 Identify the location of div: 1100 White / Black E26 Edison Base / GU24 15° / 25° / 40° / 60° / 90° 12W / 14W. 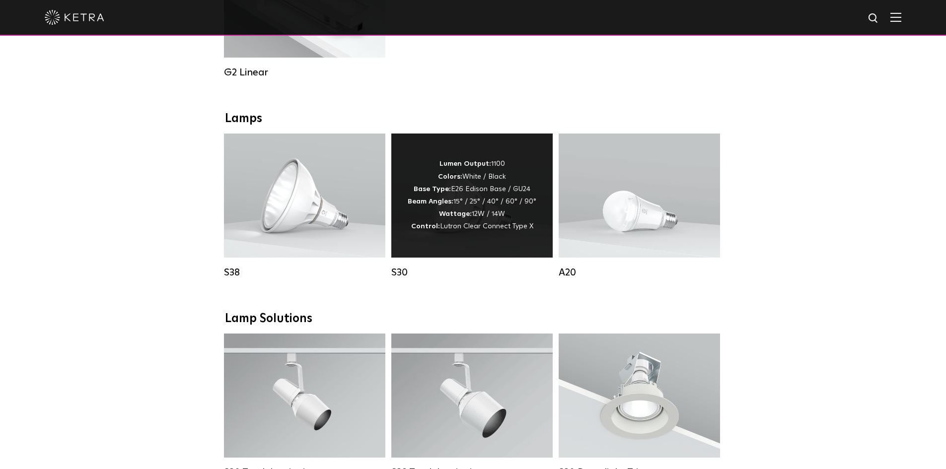
(472, 195).